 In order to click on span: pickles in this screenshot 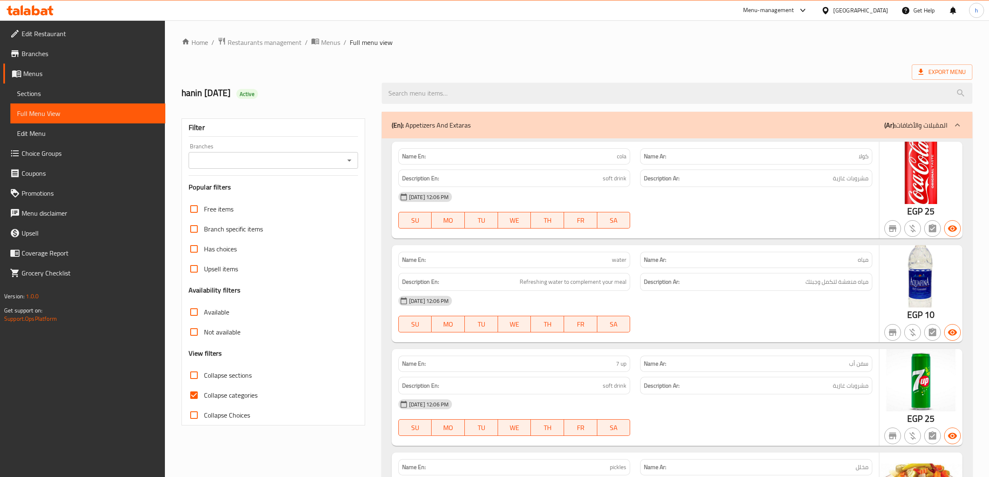, I will do `click(618, 467)`.